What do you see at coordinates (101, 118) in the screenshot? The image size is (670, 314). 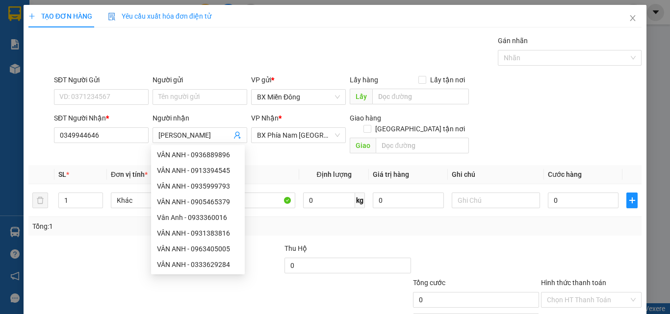 I see `div: SĐT Người Nhận` at bounding box center [101, 118].